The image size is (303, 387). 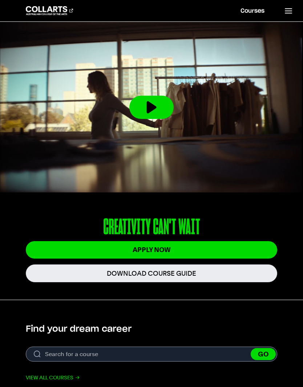 What do you see at coordinates (152, 228) in the screenshot?
I see `p: CREATIVITY CAN'T WAIT` at bounding box center [152, 228].